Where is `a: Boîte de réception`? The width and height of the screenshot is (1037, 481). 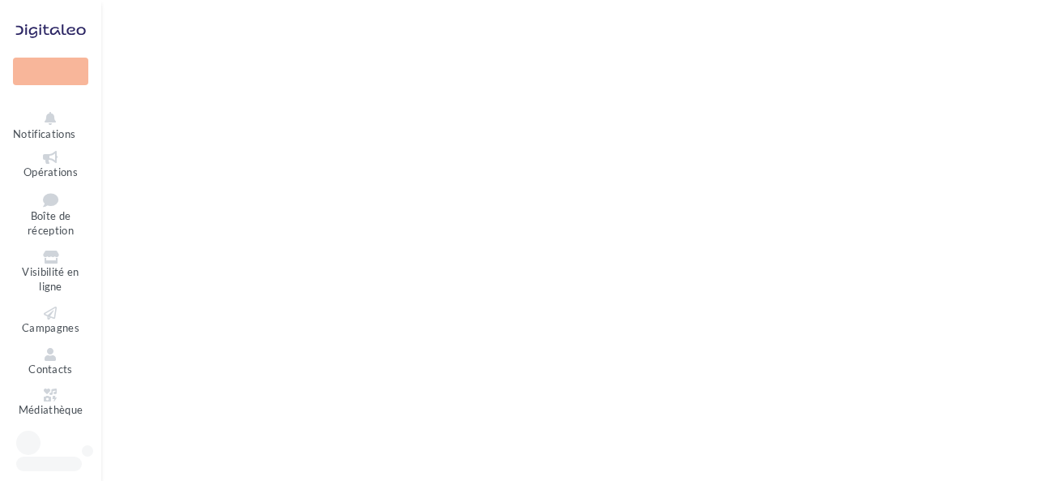 a: Boîte de réception is located at coordinates (50, 215).